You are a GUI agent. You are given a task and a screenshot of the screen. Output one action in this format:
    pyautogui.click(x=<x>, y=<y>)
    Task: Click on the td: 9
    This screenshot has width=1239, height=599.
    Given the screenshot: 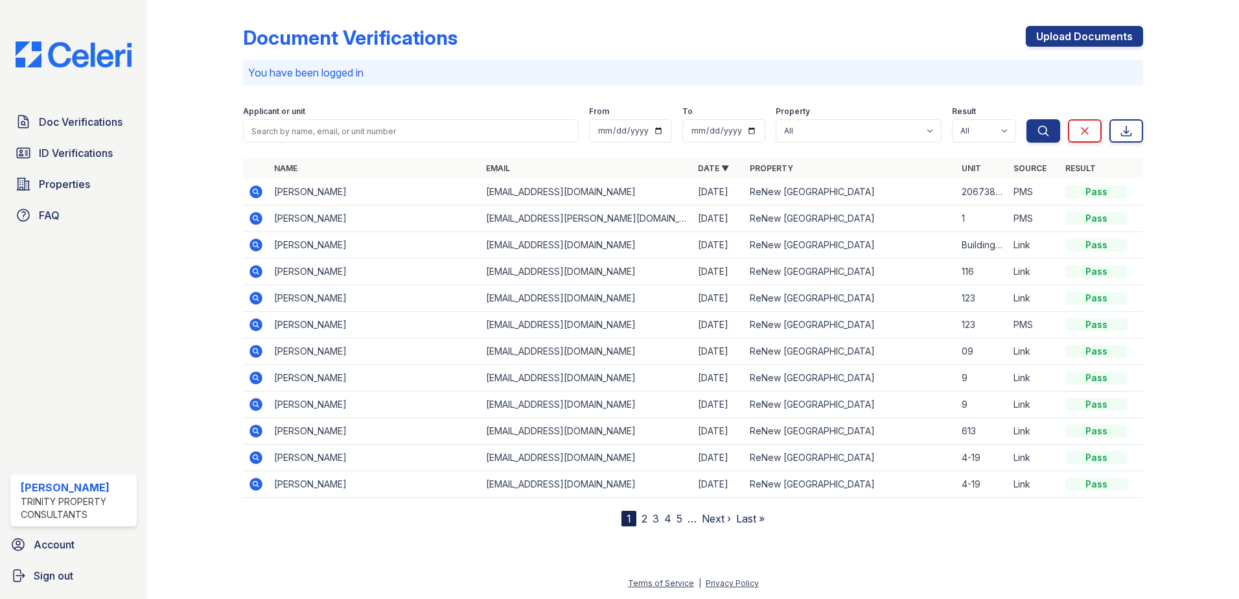 What is the action you would take?
    pyautogui.click(x=982, y=378)
    